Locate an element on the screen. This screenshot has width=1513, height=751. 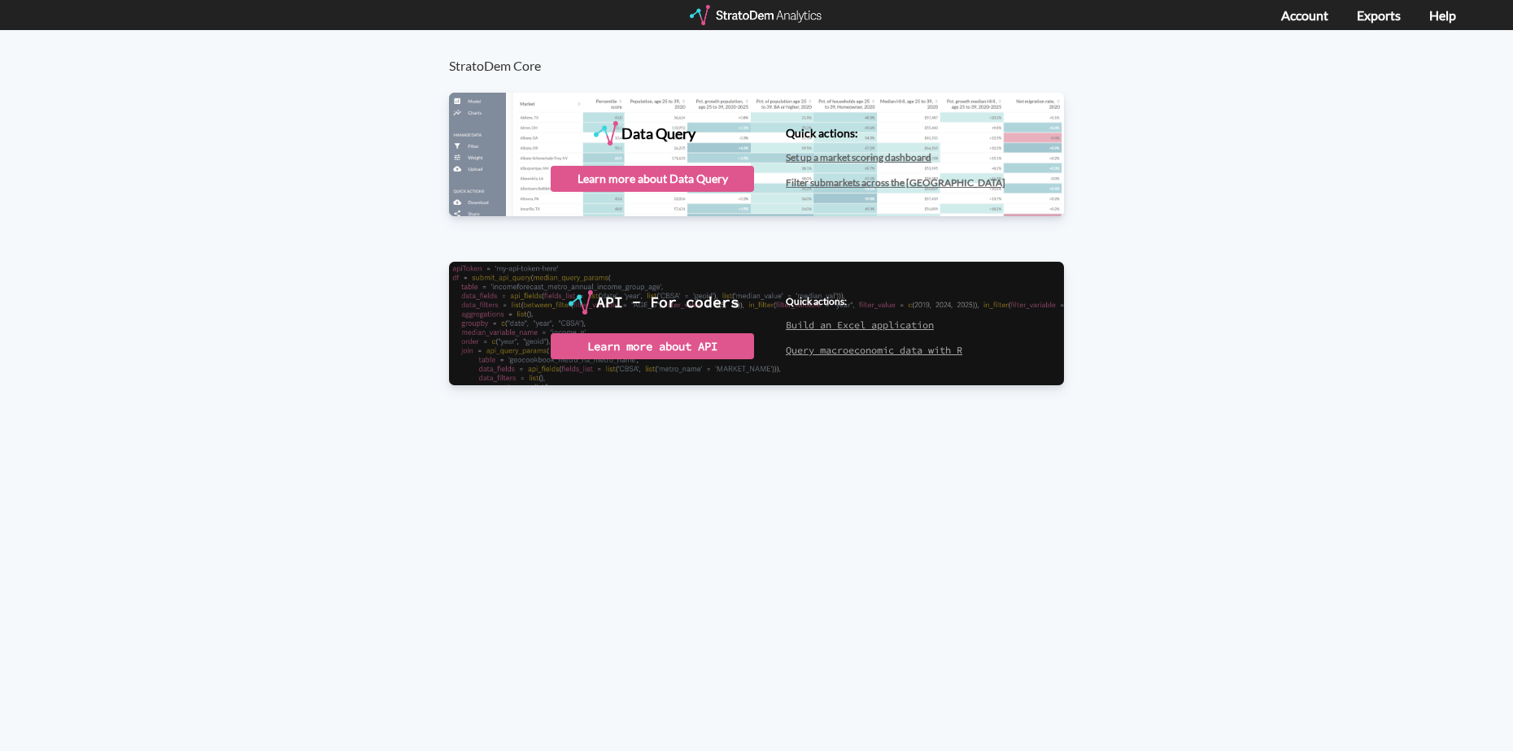
a: Help is located at coordinates (1442, 15).